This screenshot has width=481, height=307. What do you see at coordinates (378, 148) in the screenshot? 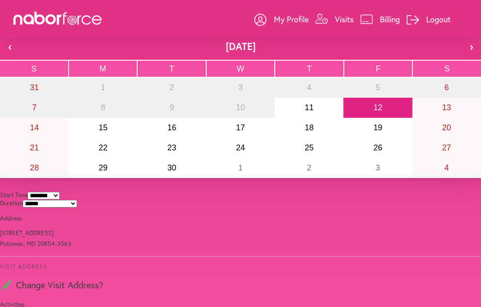
I see `abbr: September 26, 2025` at bounding box center [378, 148].